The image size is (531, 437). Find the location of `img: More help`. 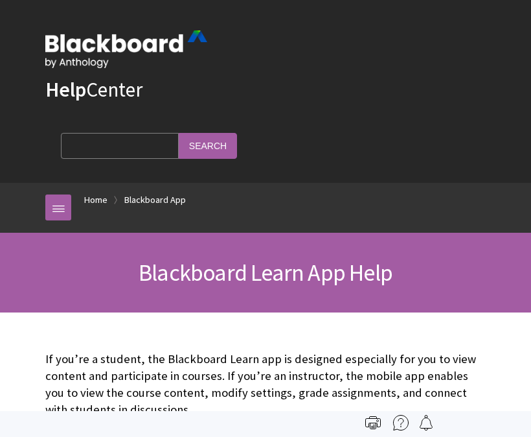

img: More help is located at coordinates (401, 422).